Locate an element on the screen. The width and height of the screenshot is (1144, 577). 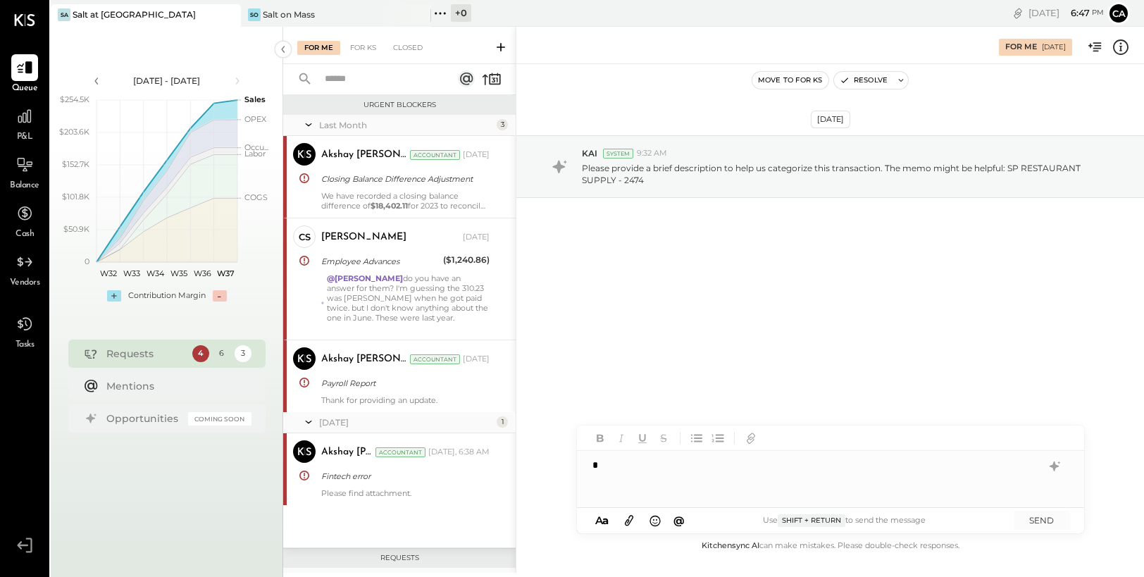
div: Employee Advances is located at coordinates (380, 261).